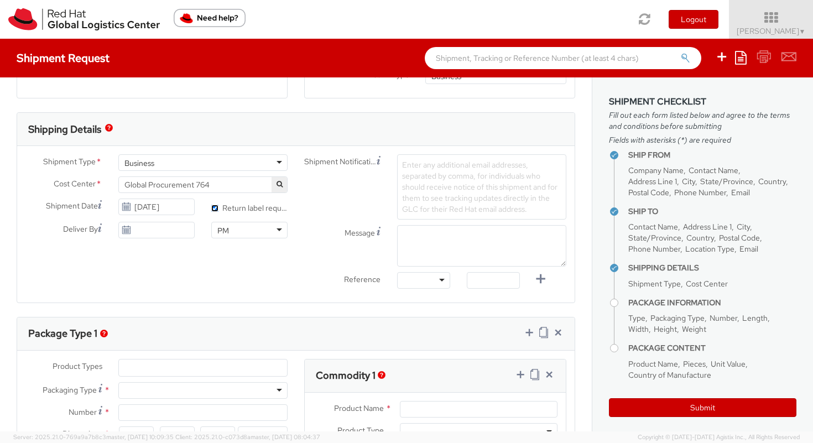  I want to click on button: Need help?, so click(210, 18).